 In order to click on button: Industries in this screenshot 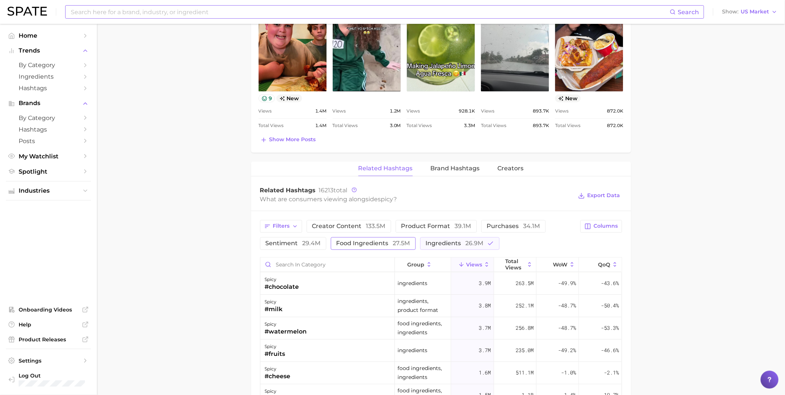, I will do `click(48, 191)`.